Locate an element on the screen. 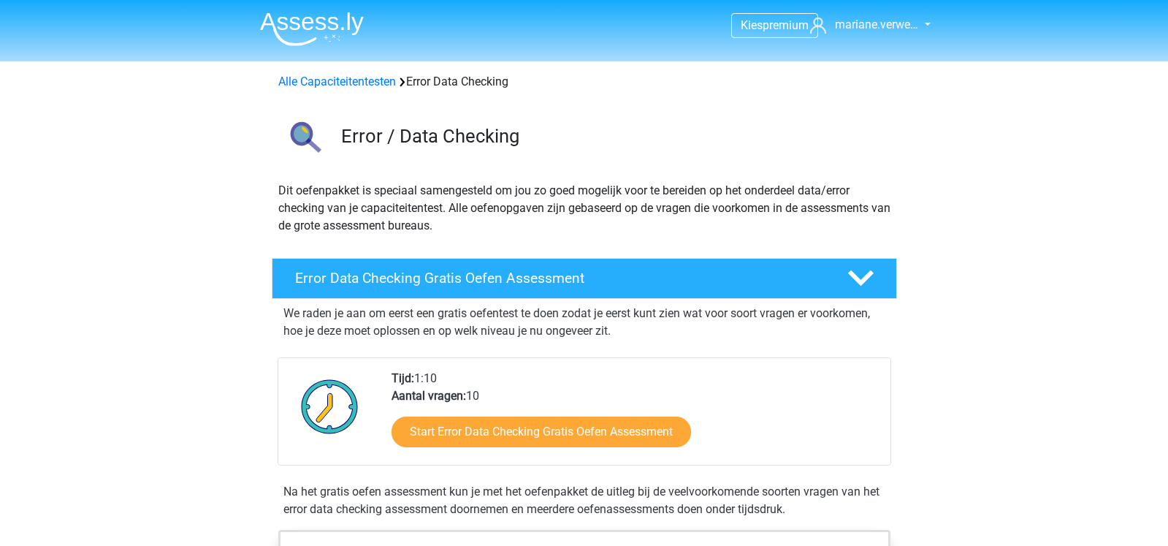 This screenshot has width=1168, height=546. a: mariane.verwe… is located at coordinates (862, 25).